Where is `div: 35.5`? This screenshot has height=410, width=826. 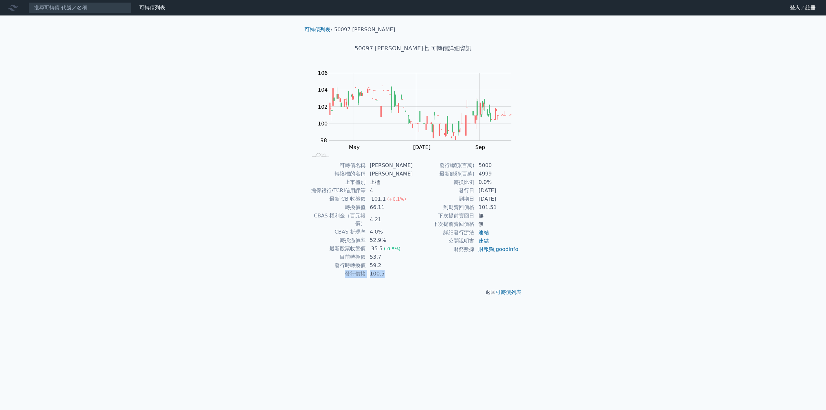
div: 35.5 is located at coordinates (377, 249).